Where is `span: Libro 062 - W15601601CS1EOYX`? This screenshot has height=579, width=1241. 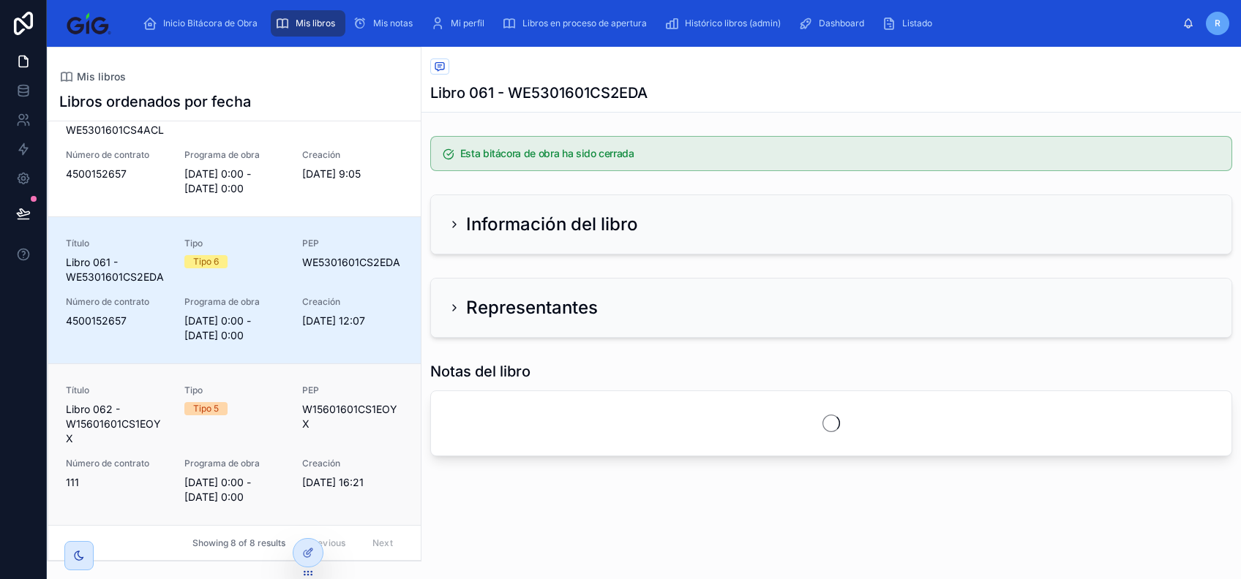
span: Libro 062 - W15601601CS1EOYX is located at coordinates (116, 424).